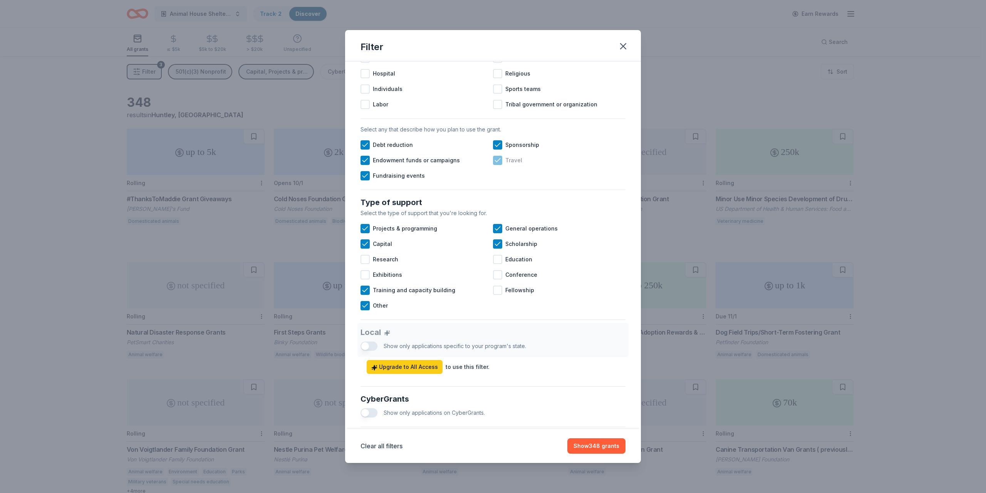 The height and width of the screenshot is (493, 986). I want to click on span: Tribal government or organization, so click(551, 104).